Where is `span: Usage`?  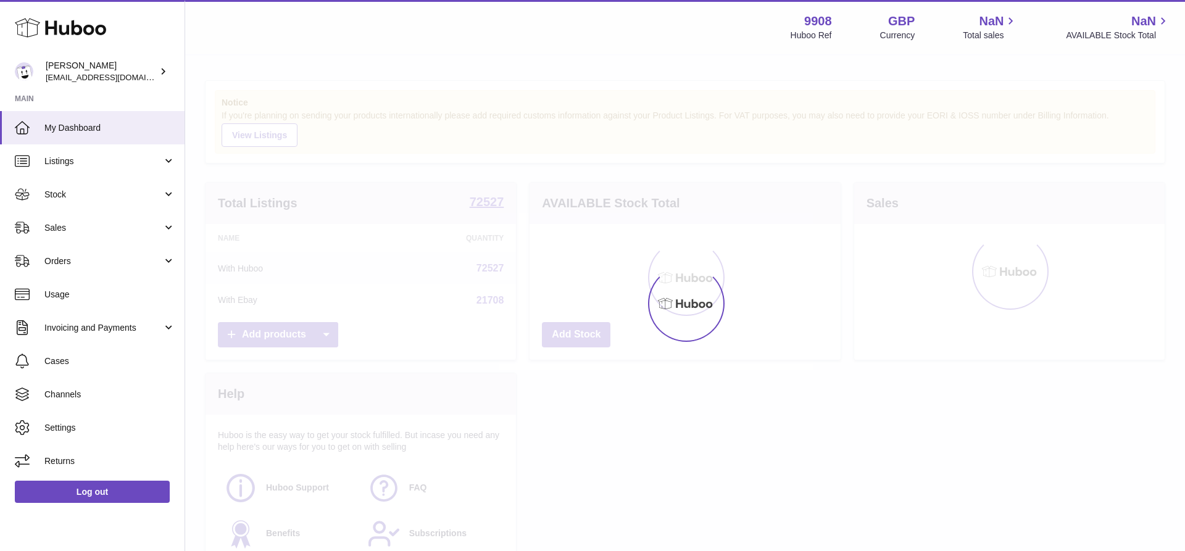 span: Usage is located at coordinates (110, 294).